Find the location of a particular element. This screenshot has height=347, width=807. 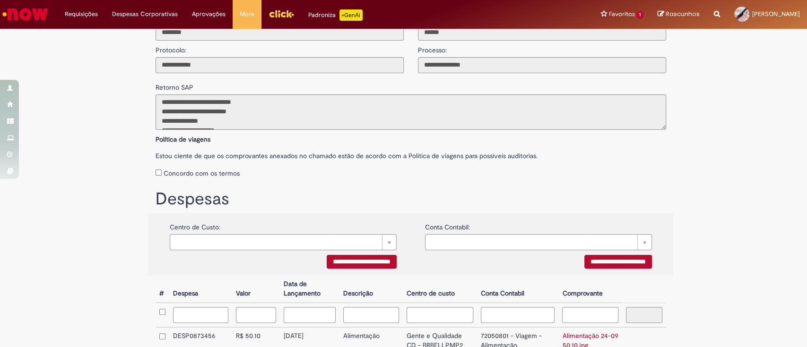

label: Conta Contabil: is located at coordinates (447, 225).